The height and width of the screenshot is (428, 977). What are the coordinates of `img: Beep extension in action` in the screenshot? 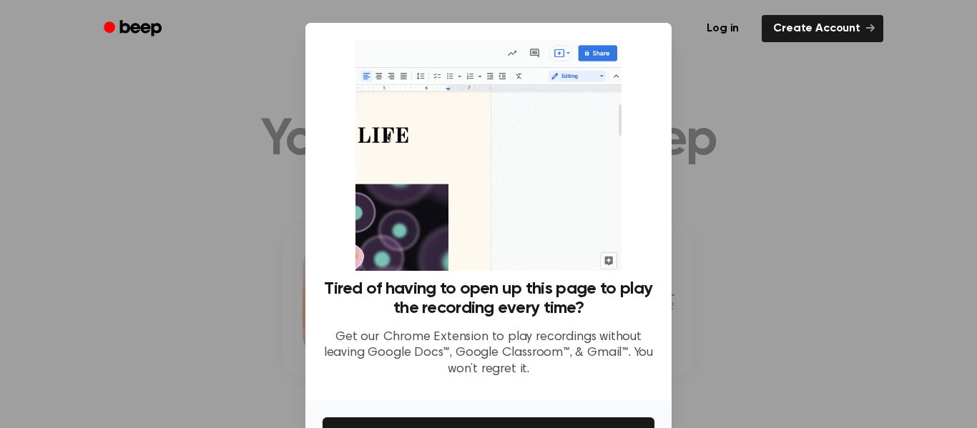 It's located at (488, 155).